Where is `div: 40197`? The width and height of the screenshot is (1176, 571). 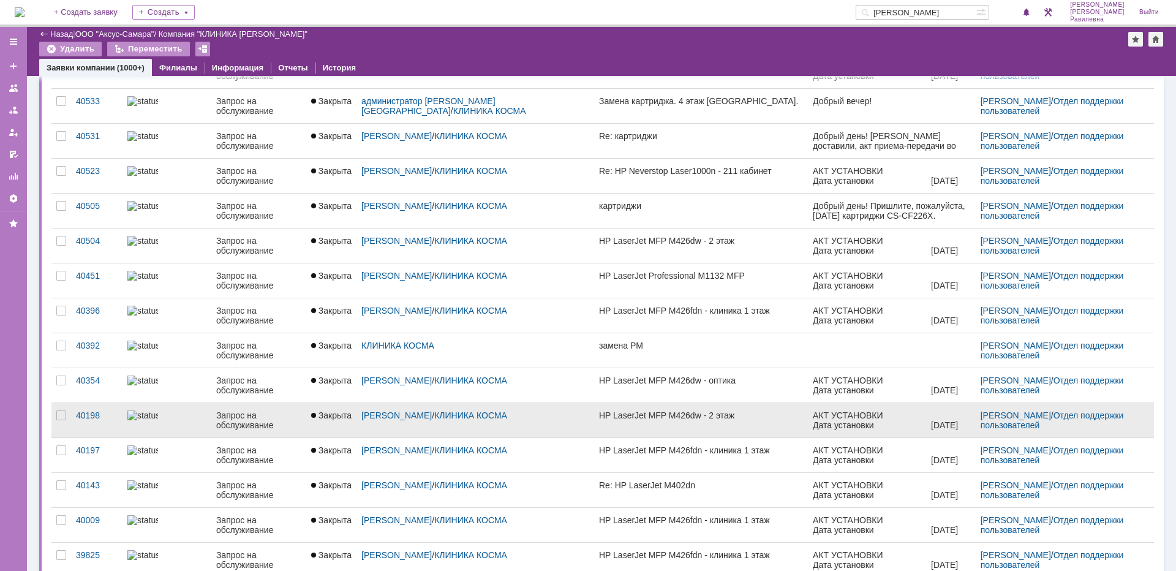
div: 40197 is located at coordinates (97, 450).